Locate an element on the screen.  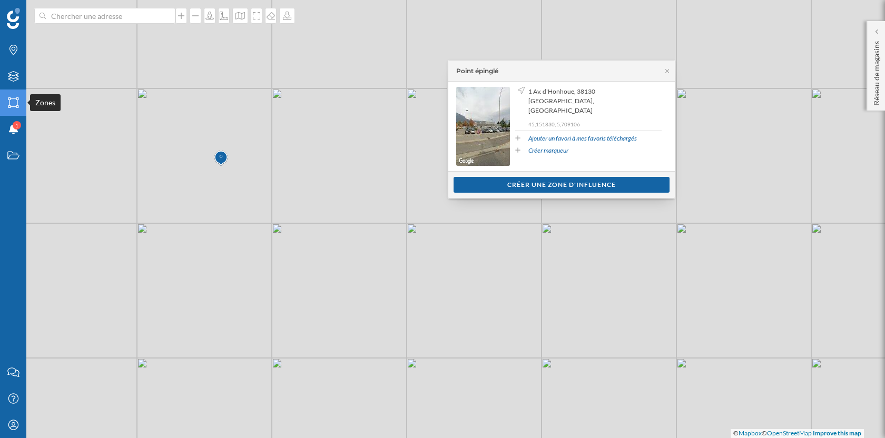
span: 1 is located at coordinates (17, 125).